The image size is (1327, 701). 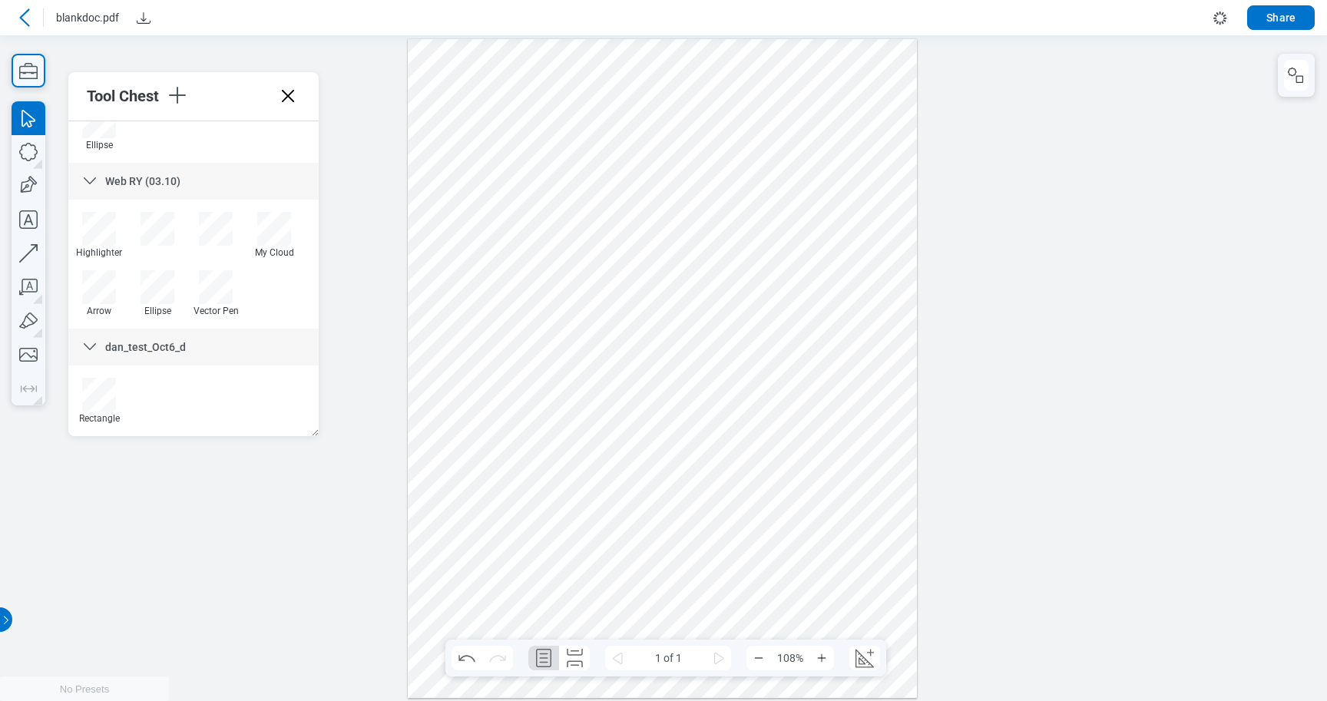 What do you see at coordinates (790, 658) in the screenshot?
I see `span: 108%` at bounding box center [790, 658].